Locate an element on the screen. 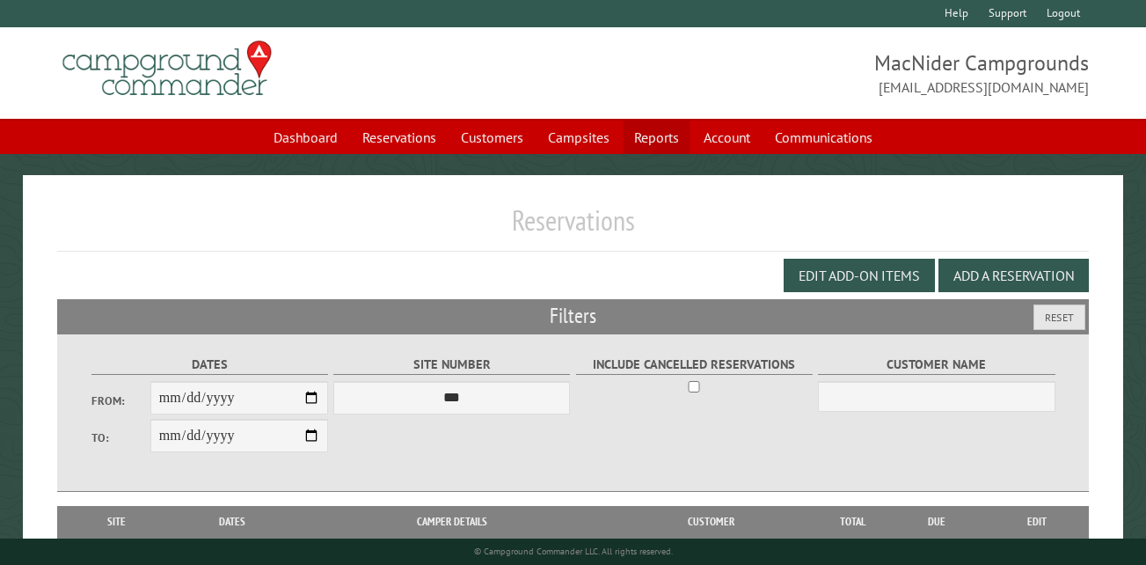 This screenshot has height=565, width=1146. label: From: is located at coordinates (121, 400).